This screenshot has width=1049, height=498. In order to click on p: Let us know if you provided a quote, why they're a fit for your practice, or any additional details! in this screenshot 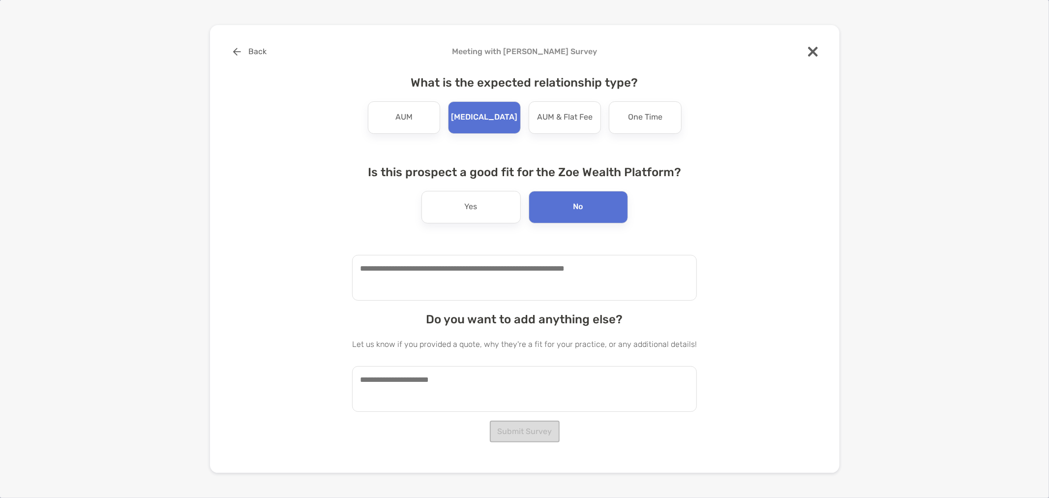, I will do `click(524, 344)`.